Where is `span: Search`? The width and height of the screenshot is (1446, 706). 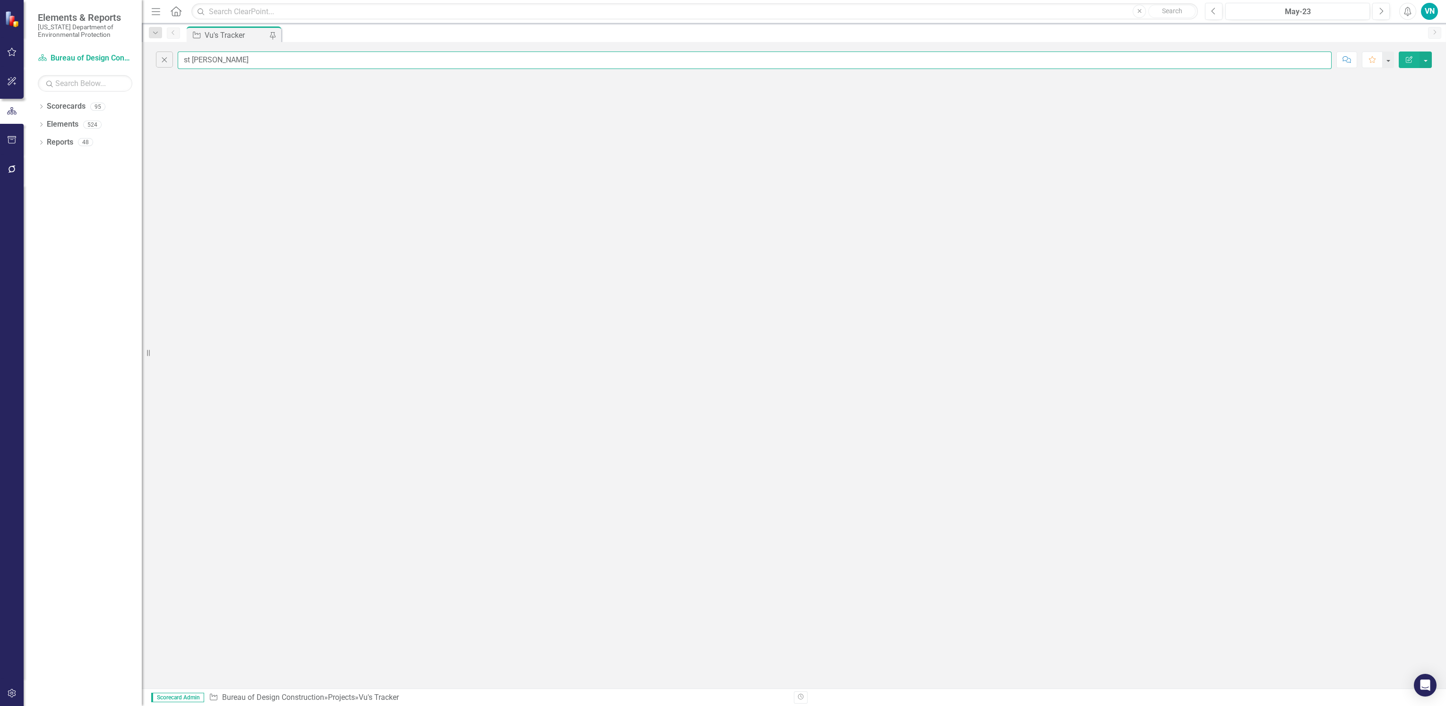
span: Search is located at coordinates (1172, 11).